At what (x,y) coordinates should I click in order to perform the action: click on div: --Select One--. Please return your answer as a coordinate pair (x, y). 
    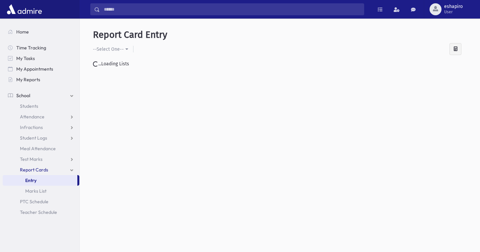
    Looking at the image, I should click on (108, 49).